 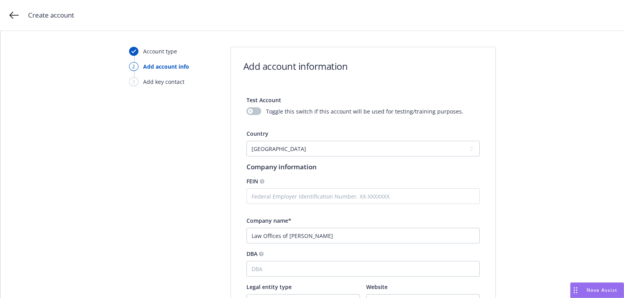 What do you see at coordinates (269, 220) in the screenshot?
I see `span: Company name*` at bounding box center [269, 220].